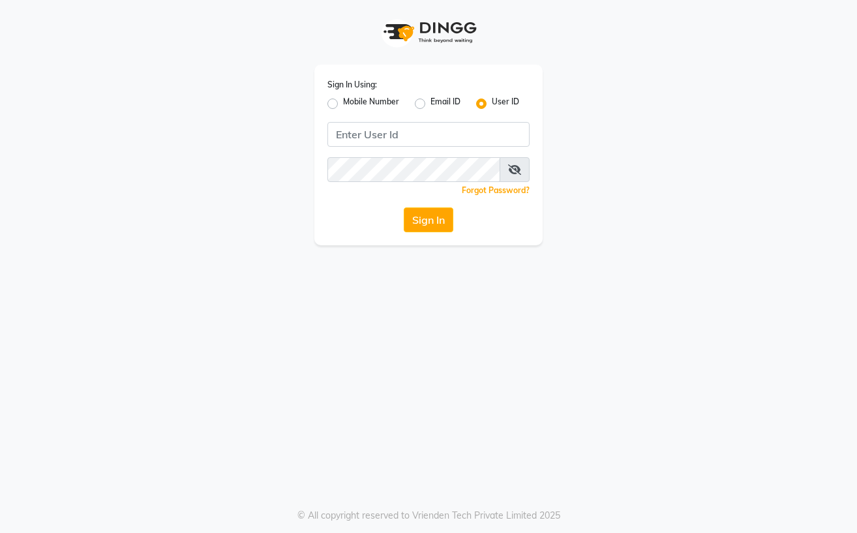  Describe the element at coordinates (429, 220) in the screenshot. I see `button: Sign In` at that location.